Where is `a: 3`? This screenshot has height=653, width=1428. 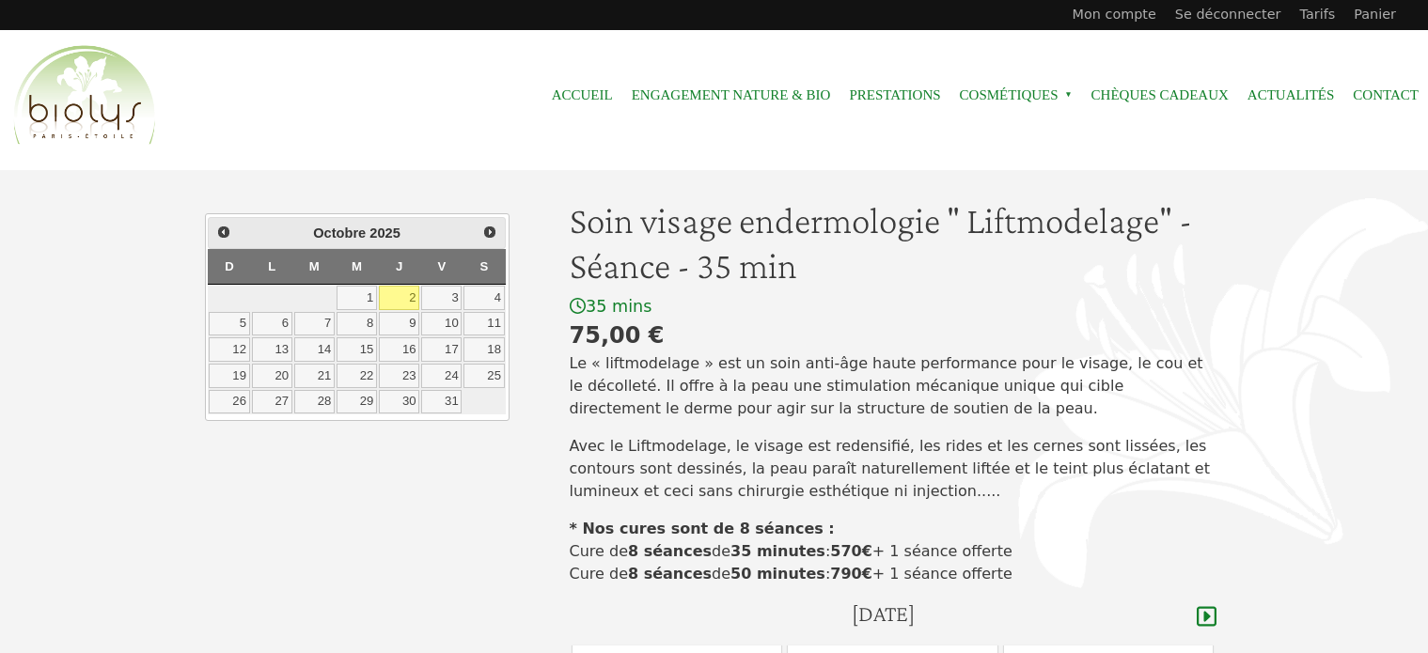 a: 3 is located at coordinates (441, 298).